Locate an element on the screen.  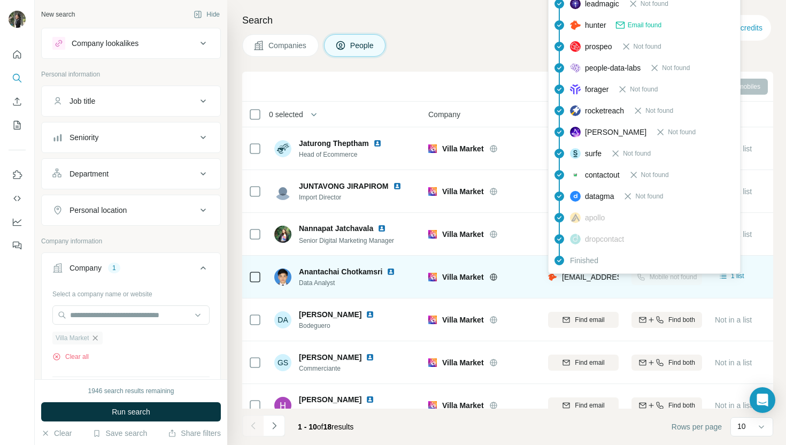
button: Clear is located at coordinates (56, 433).